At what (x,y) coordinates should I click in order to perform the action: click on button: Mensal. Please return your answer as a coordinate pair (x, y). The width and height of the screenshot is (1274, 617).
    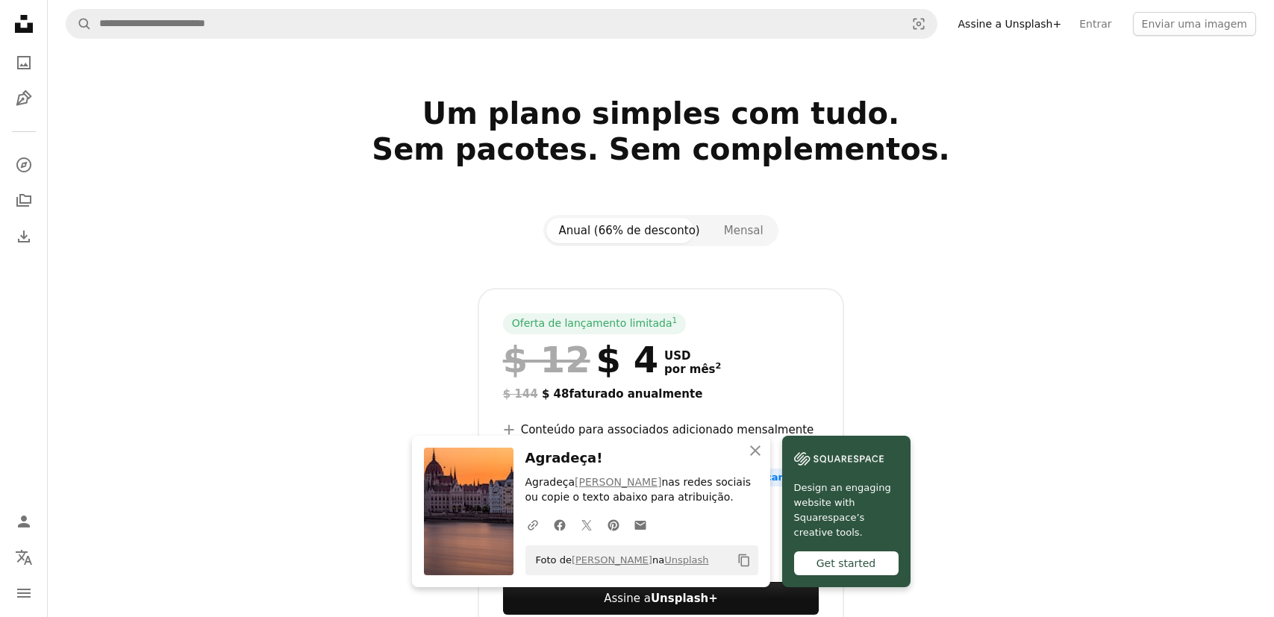
    Looking at the image, I should click on (743, 231).